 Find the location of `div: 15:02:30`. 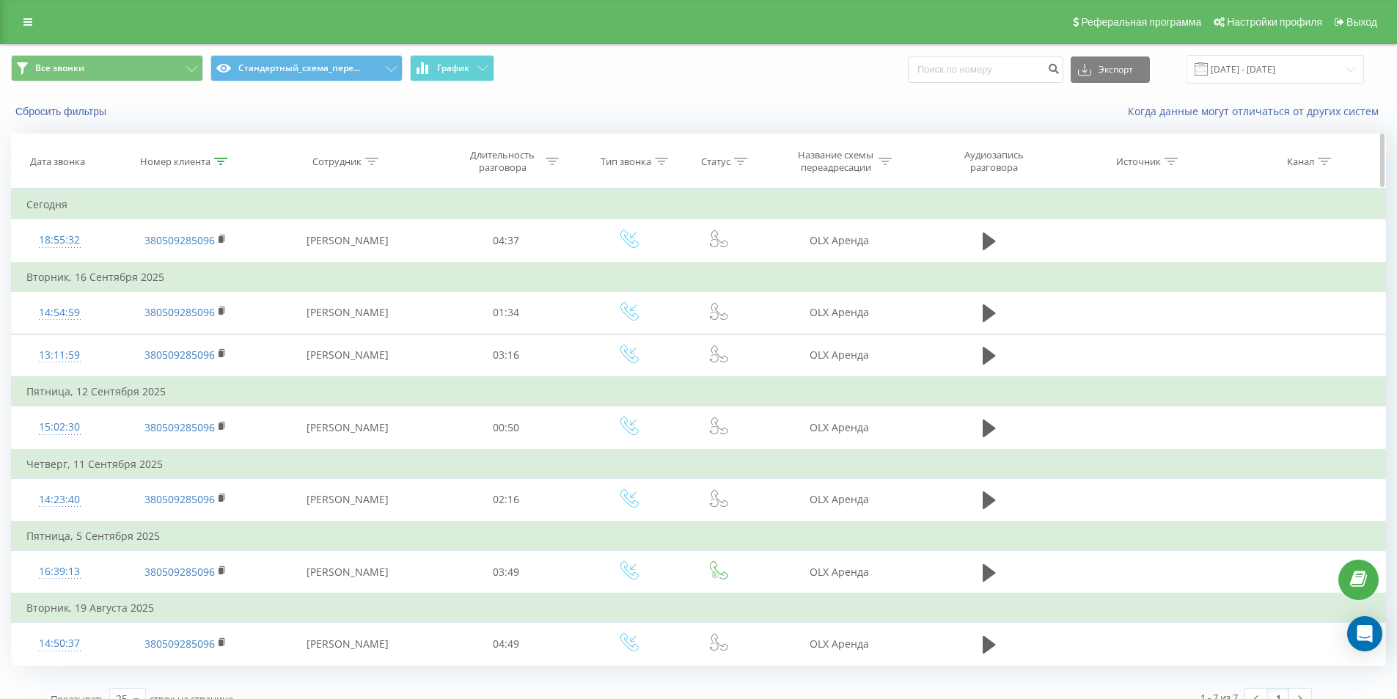

div: 15:02:30 is located at coordinates (59, 427).